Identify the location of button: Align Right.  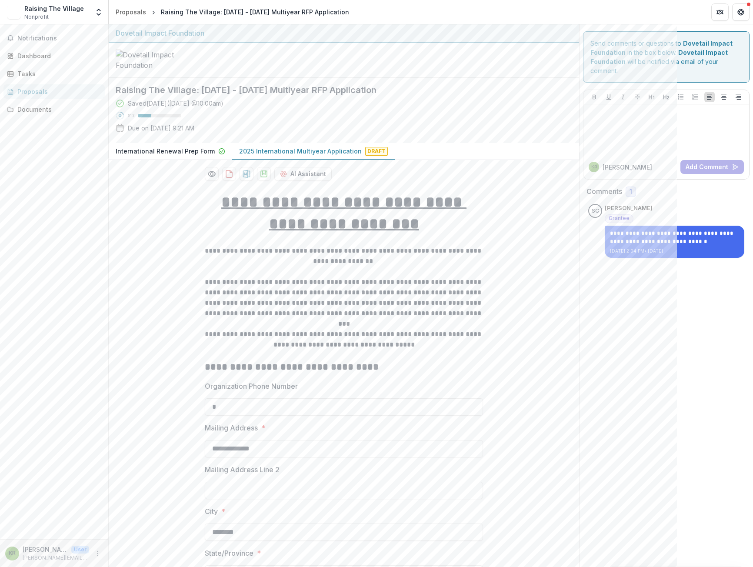
(739, 97).